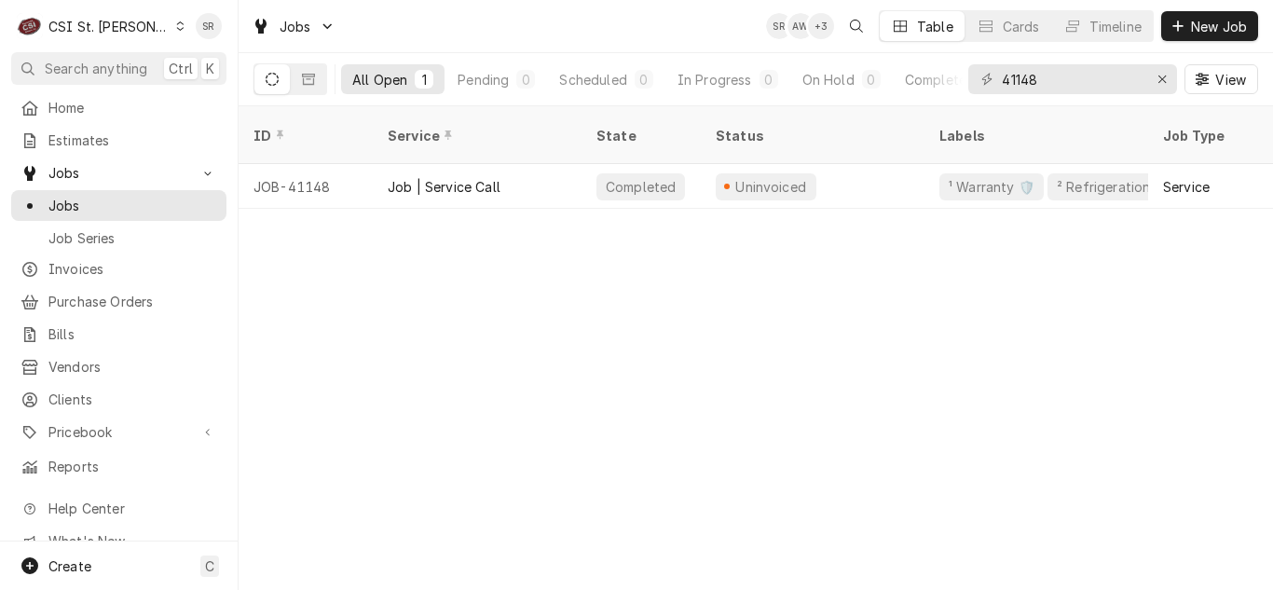 This screenshot has width=1273, height=590. Describe the element at coordinates (443, 186) in the screenshot. I see `div: Job | Service Call` at that location.